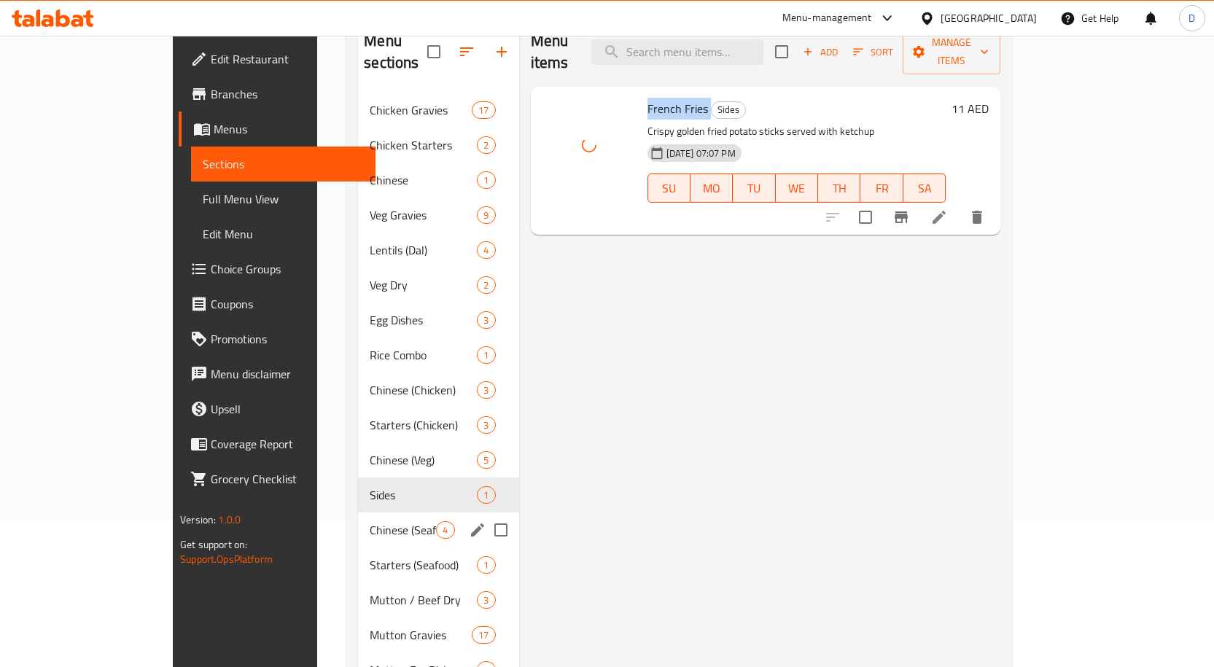 This screenshot has width=1214, height=667. Describe the element at coordinates (438, 215) in the screenshot. I see `div: Veg Gravies9` at that location.